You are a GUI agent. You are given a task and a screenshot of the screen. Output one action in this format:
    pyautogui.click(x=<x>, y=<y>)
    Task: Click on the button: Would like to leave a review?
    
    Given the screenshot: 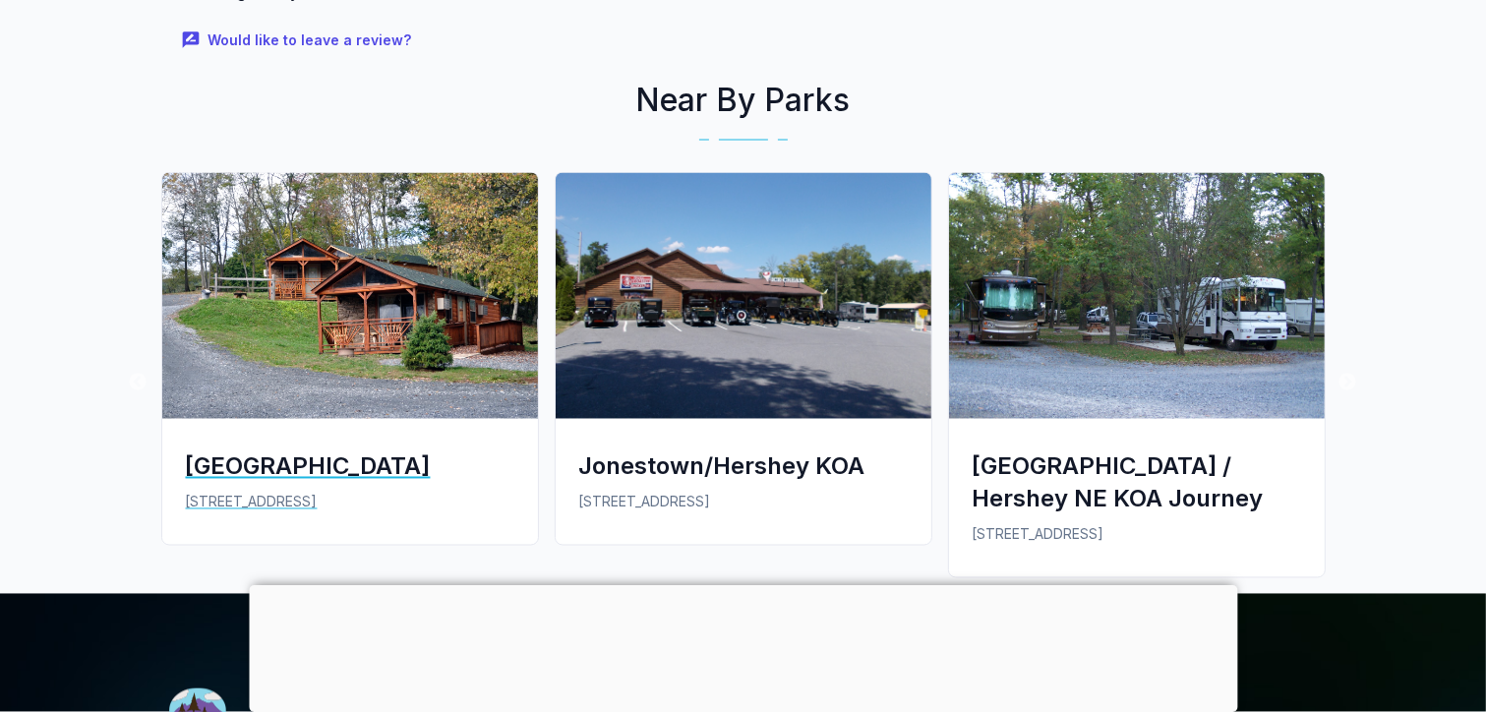 What is the action you would take?
    pyautogui.click(x=298, y=40)
    